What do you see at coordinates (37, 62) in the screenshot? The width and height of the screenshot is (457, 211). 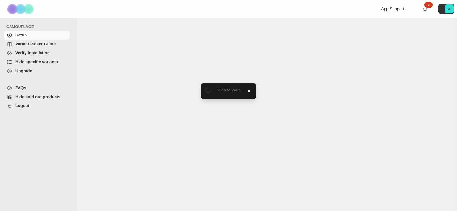 I see `a: Hide specific variants` at bounding box center [37, 62].